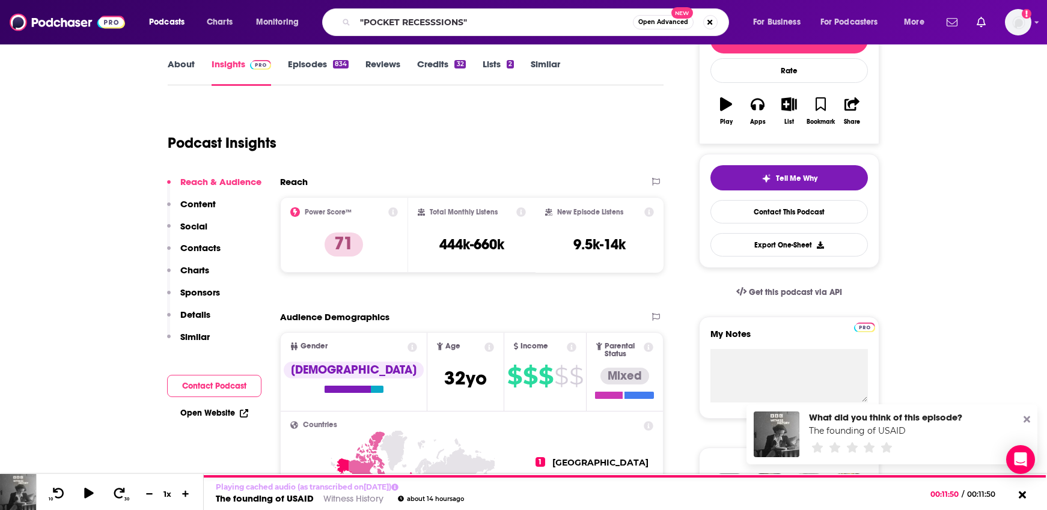 The width and height of the screenshot is (1047, 510). What do you see at coordinates (219, 22) in the screenshot?
I see `a: Charts` at bounding box center [219, 22].